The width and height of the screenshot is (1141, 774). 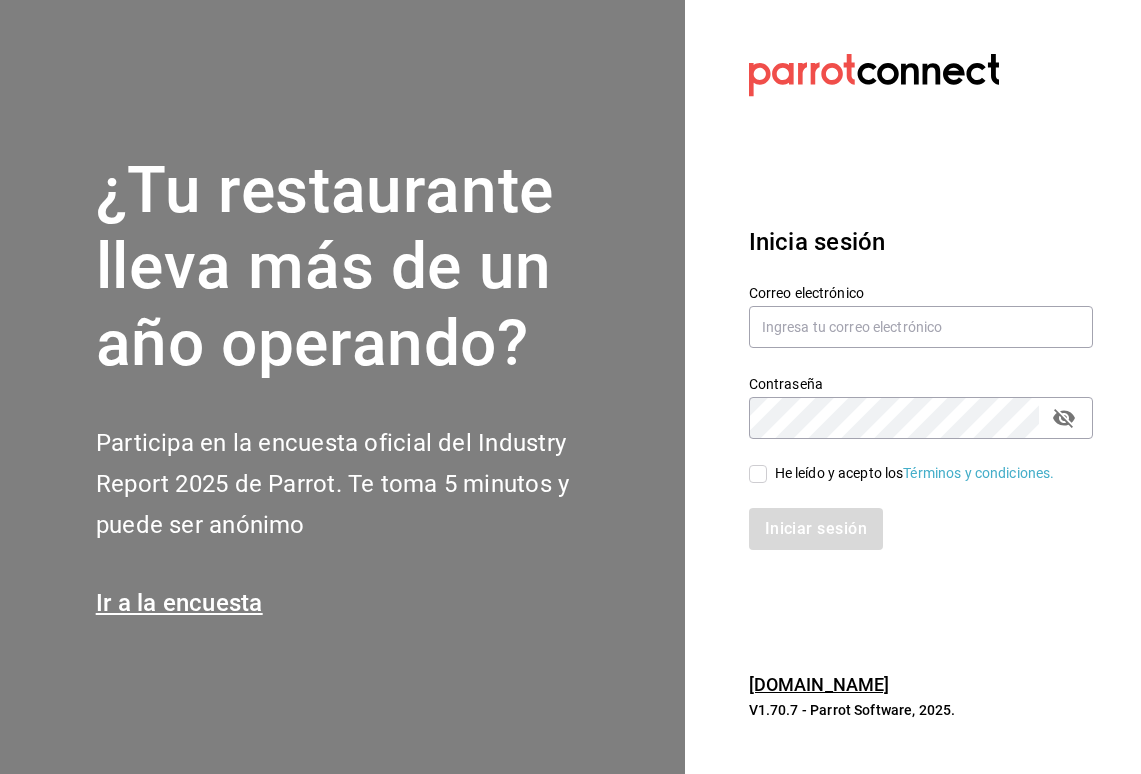 What do you see at coordinates (366, 268) in the screenshot?
I see `h1: ¿Tu restaurante lleva más de un año operando?` at bounding box center [366, 268].